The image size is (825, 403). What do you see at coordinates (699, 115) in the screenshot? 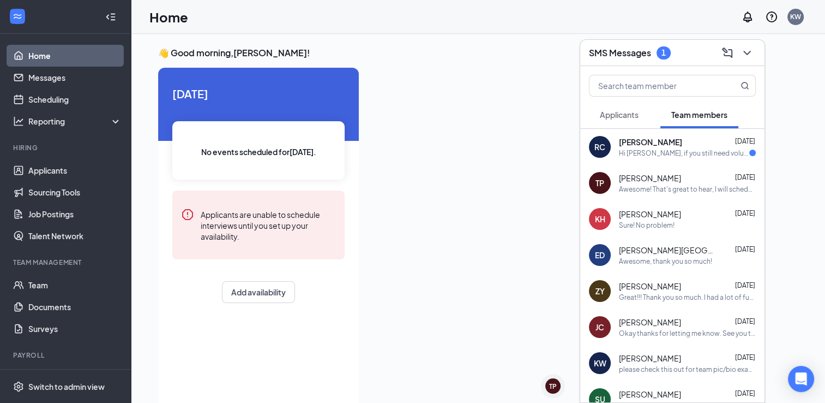
I see `span: Team members` at bounding box center [699, 115].